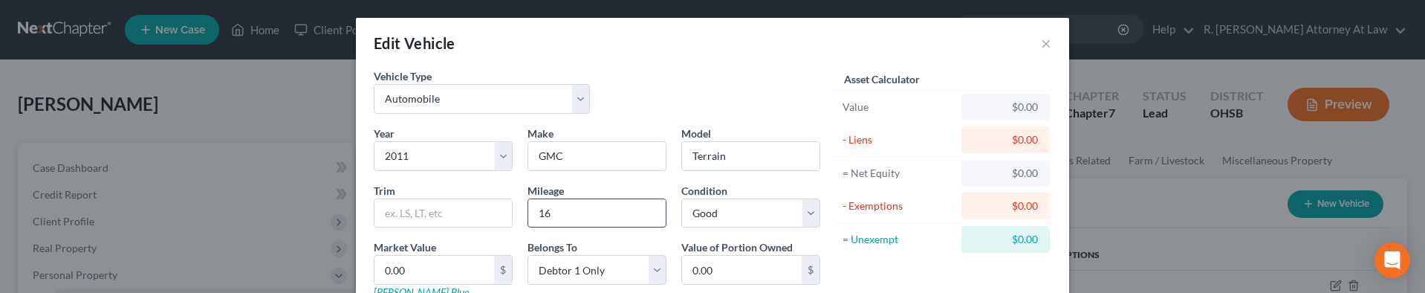 The image size is (1425, 293). What do you see at coordinates (898, 173) in the screenshot?
I see `div: = Net Equity` at bounding box center [898, 173].